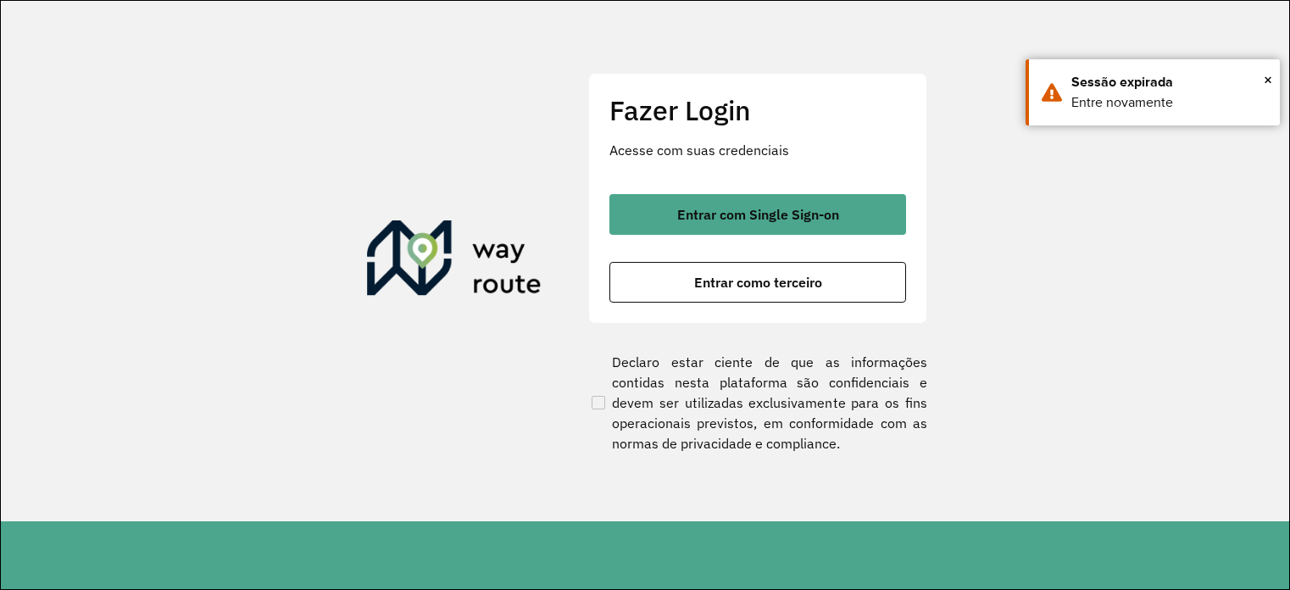 The width and height of the screenshot is (1290, 590). What do you see at coordinates (1268, 80) in the screenshot?
I see `button: Close` at bounding box center [1268, 80].